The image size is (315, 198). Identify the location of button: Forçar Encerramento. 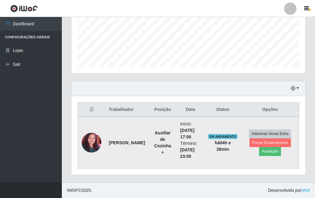
(270, 143).